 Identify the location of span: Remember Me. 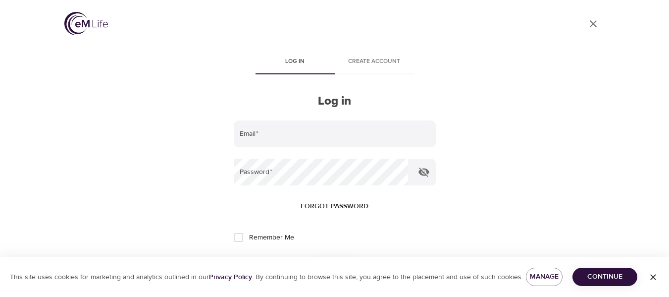
(271, 237).